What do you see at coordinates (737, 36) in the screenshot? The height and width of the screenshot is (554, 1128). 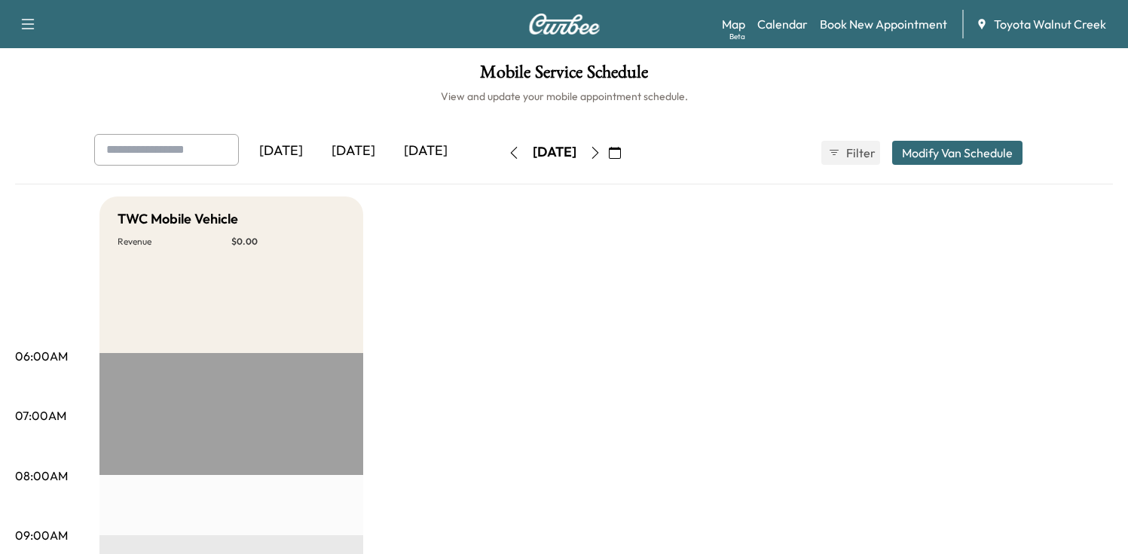 I see `div: Beta` at bounding box center [737, 36].